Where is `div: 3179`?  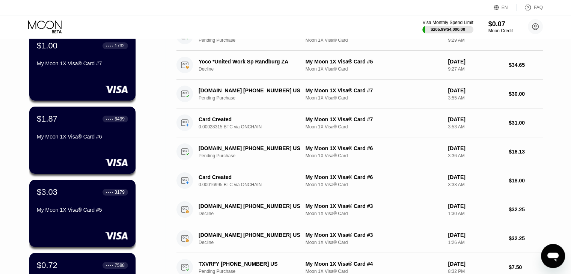
div: 3179 is located at coordinates (119, 192).